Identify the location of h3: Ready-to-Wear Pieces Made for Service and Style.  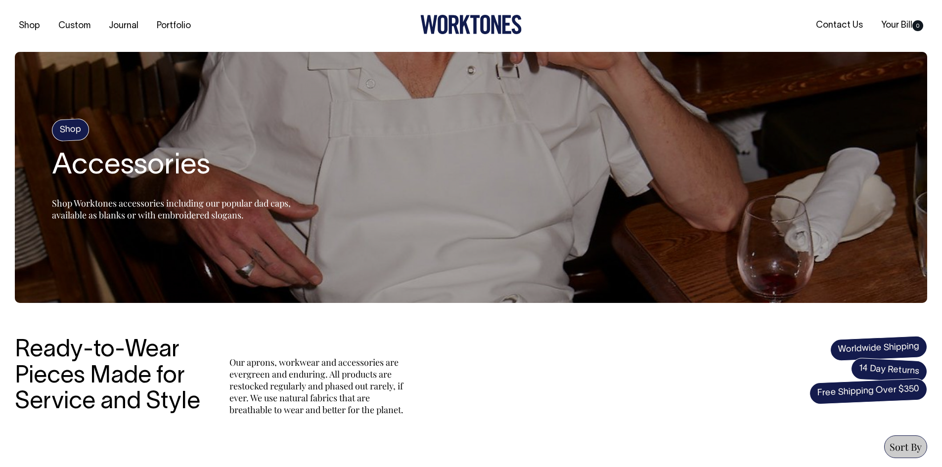
(111, 377).